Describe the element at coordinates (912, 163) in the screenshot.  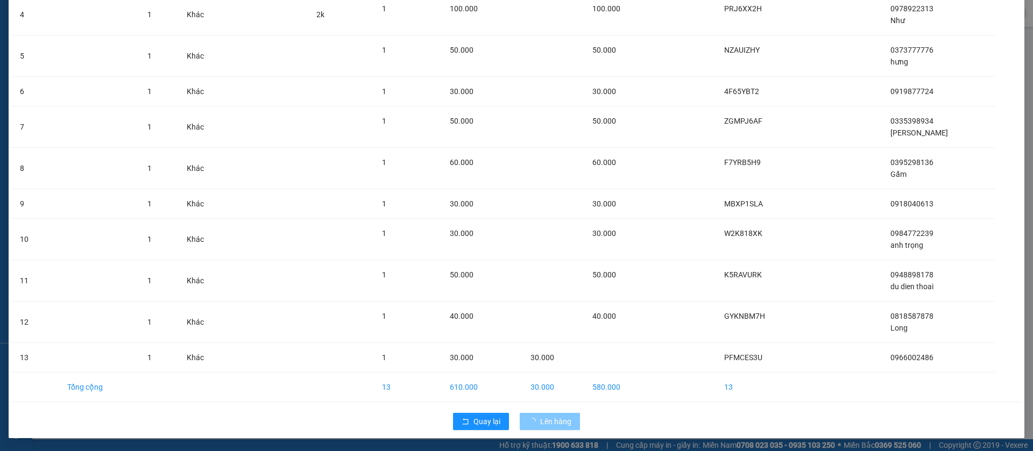
I see `span: 0395298136` at that location.